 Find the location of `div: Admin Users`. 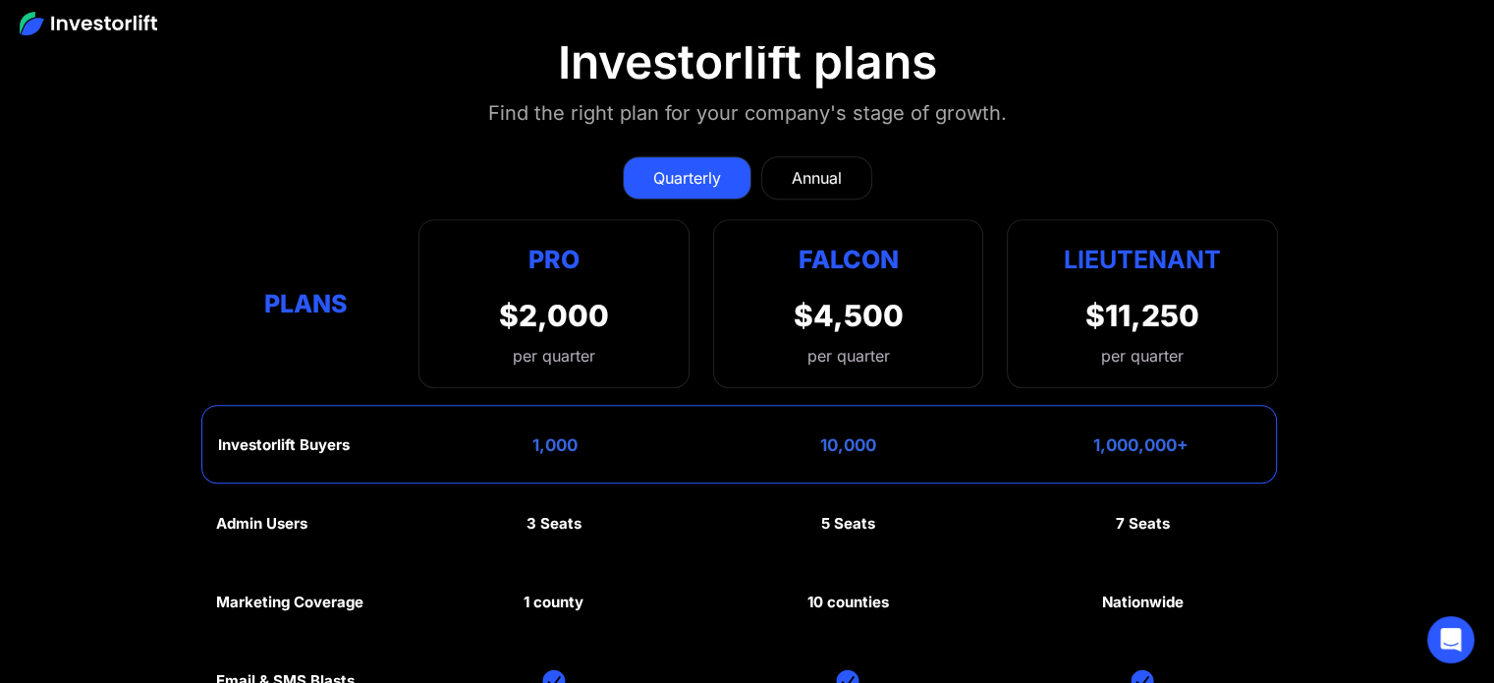

div: Admin Users is located at coordinates (261, 524).